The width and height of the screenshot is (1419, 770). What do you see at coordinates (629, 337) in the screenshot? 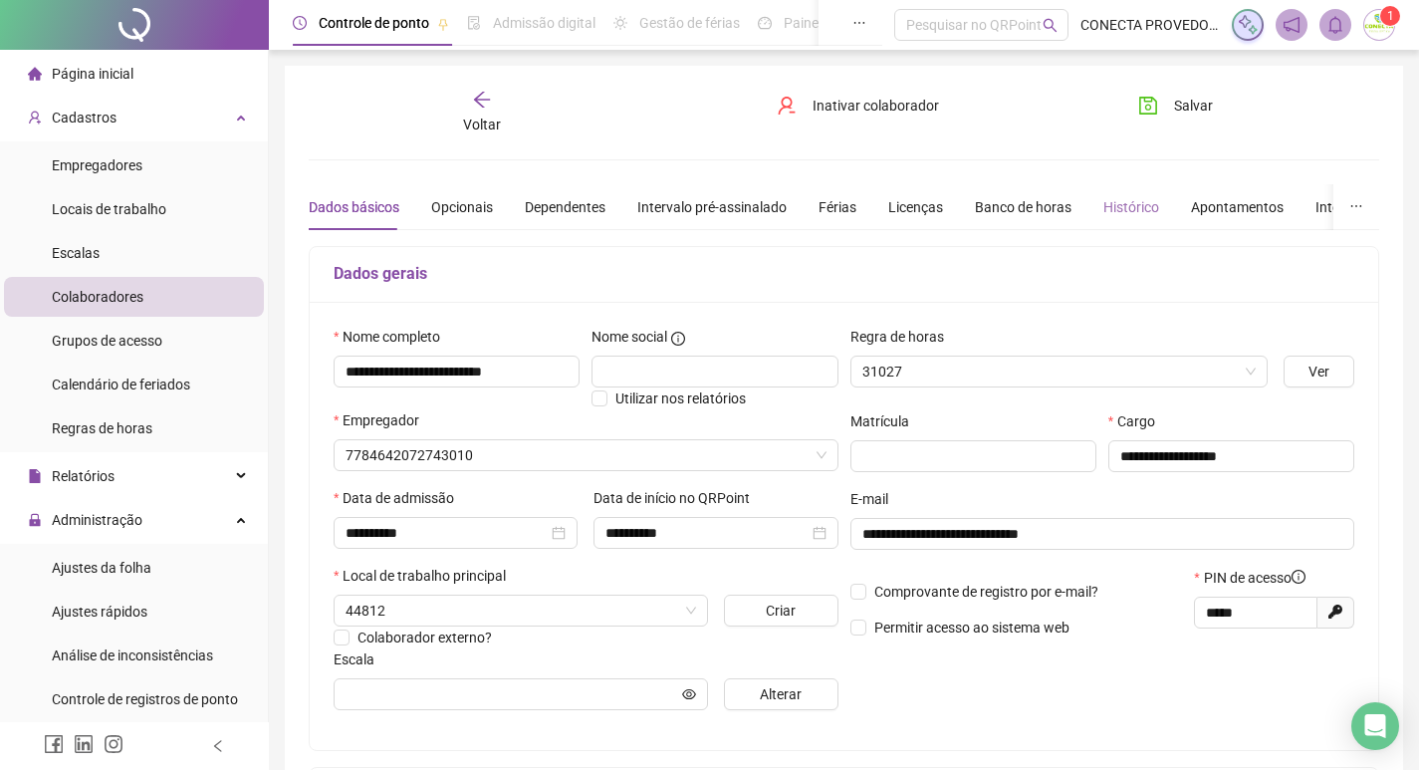
I see `span: Nome social` at bounding box center [629, 337].